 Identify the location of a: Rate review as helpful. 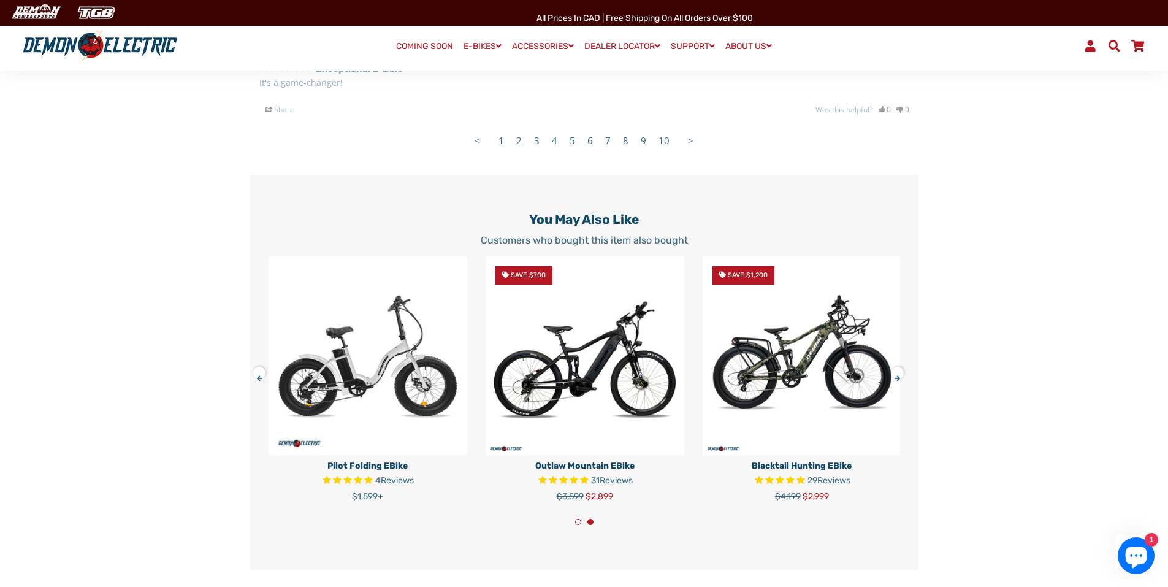
(884, 109).